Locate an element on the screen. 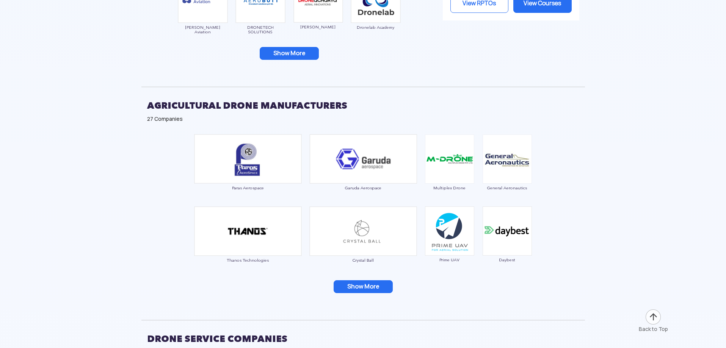 This screenshot has width=726, height=348. span: Daybest is located at coordinates (507, 260).